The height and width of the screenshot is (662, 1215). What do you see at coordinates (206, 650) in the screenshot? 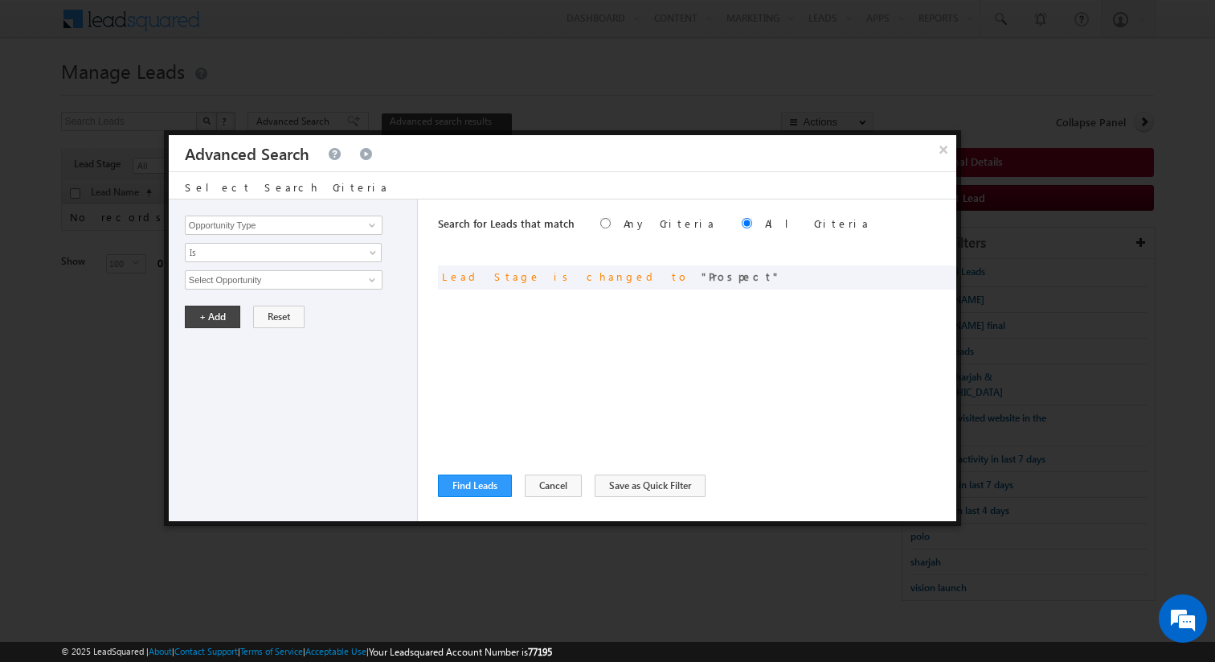
I see `a: Contact Support` at bounding box center [206, 650].